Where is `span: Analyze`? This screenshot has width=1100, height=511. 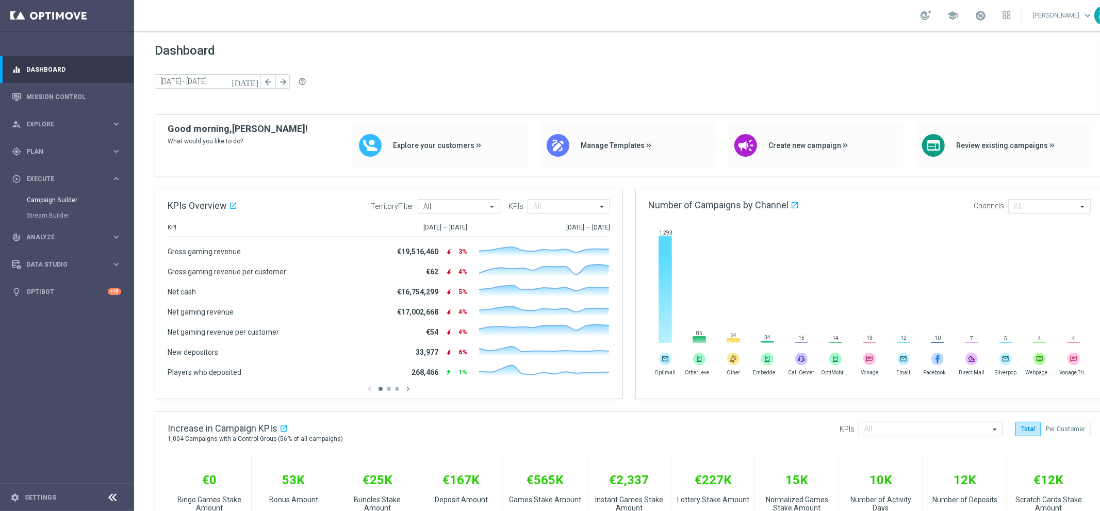 span: Analyze is located at coordinates (69, 237).